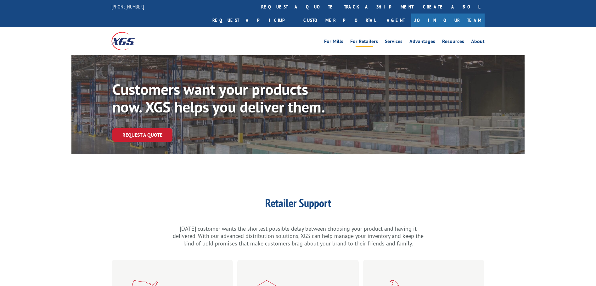 This screenshot has height=286, width=596. Describe the element at coordinates (298, 205) in the screenshot. I see `h1: Retailer Support` at that location.